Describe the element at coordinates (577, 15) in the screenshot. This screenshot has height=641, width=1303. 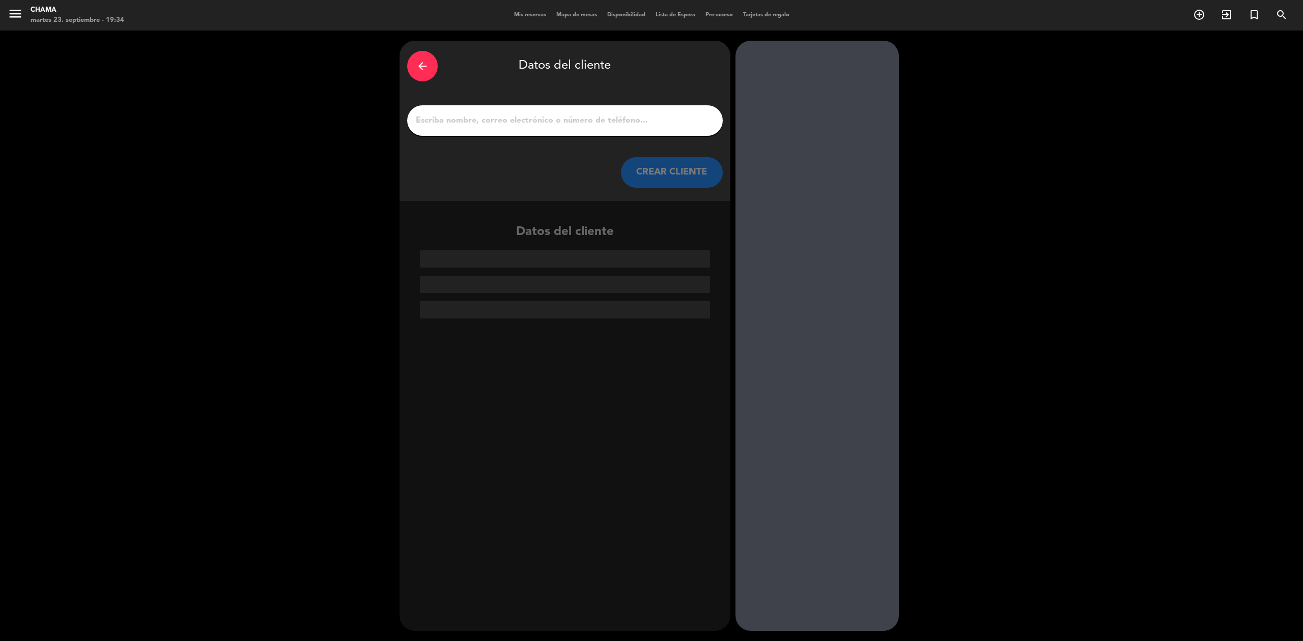
I see `span: Mapa de mesas` at that location.